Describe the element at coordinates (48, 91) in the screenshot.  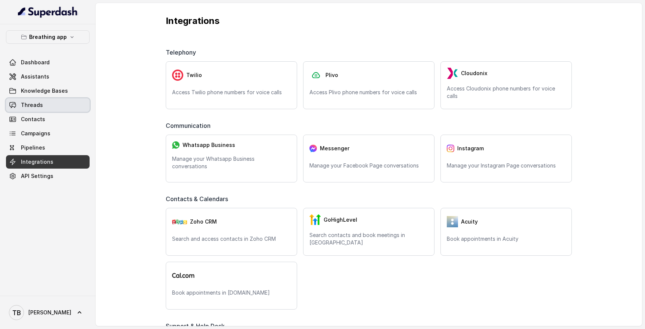
I see `a: Knowledge Bases` at that location.